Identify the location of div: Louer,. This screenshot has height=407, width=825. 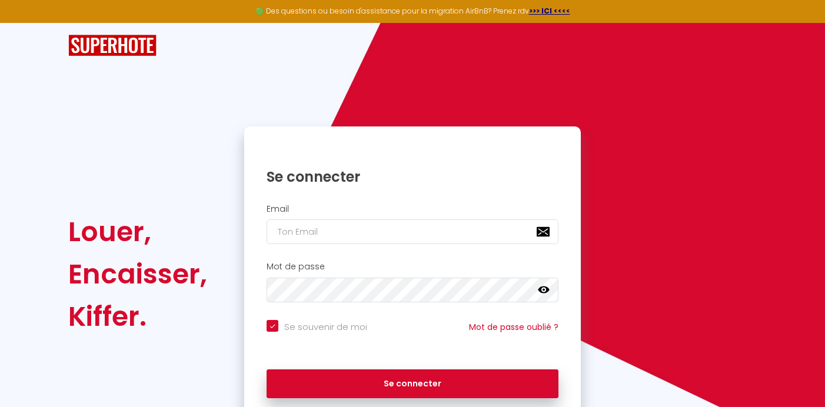
(138, 232).